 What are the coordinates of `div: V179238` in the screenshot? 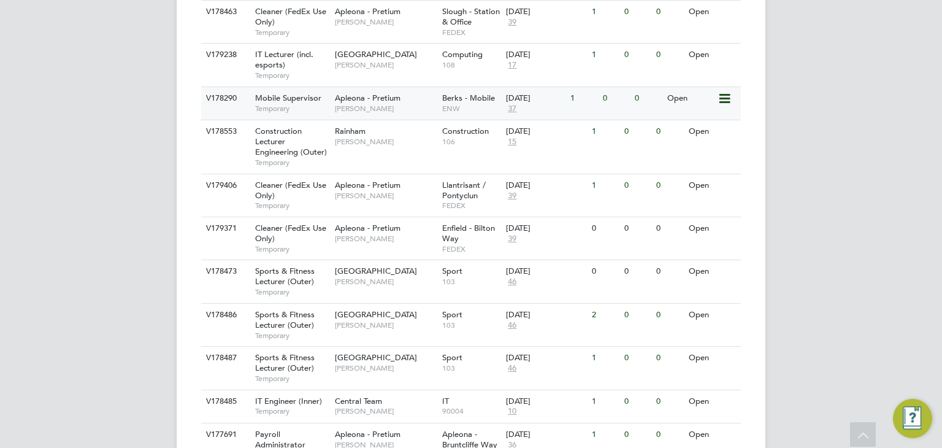 It's located at (225, 55).